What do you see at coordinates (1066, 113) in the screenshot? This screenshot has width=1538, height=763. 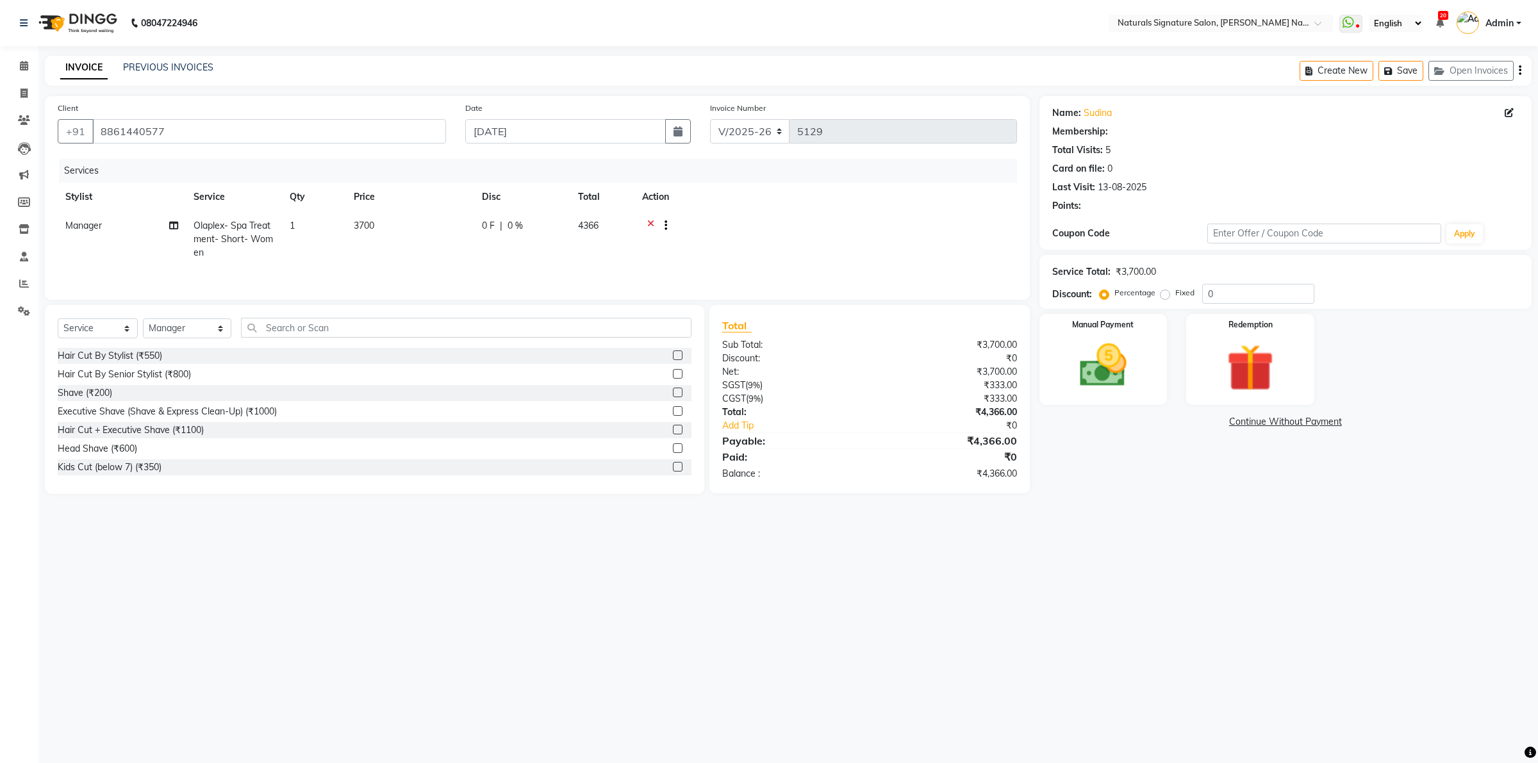 I see `div: Name:` at bounding box center [1066, 113].